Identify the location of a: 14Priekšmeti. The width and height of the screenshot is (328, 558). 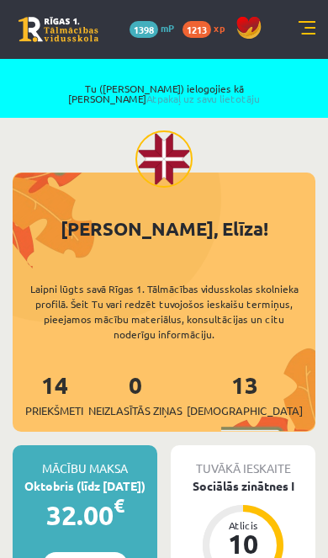
(54, 394).